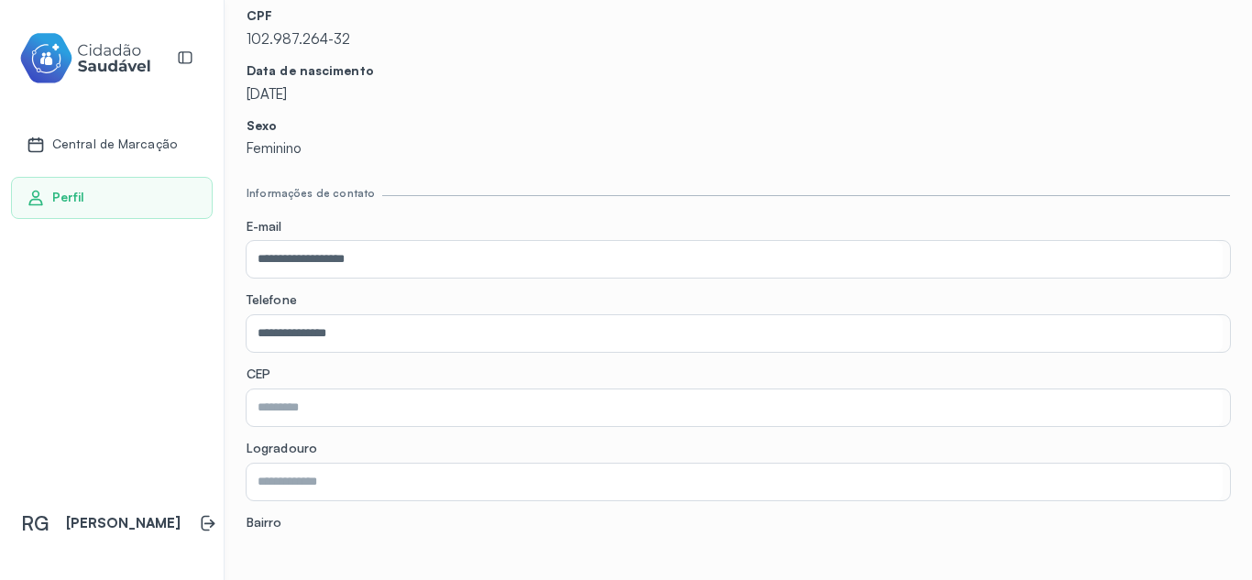 This screenshot has width=1252, height=580. I want to click on p: Data de nascimento, so click(738, 71).